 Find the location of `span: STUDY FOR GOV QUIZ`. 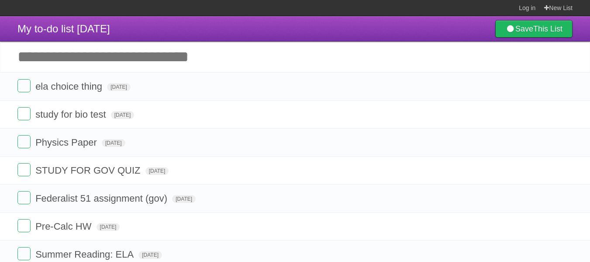

span: STUDY FOR GOV QUIZ is located at coordinates (89, 170).